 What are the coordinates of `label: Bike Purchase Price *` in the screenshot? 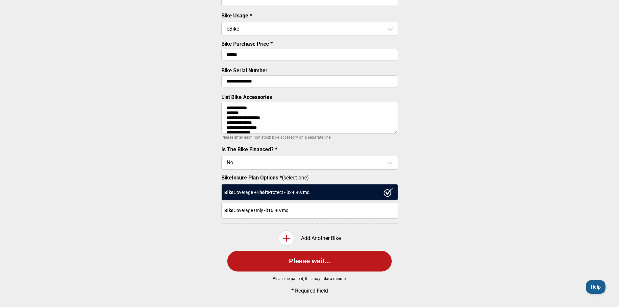 It's located at (247, 44).